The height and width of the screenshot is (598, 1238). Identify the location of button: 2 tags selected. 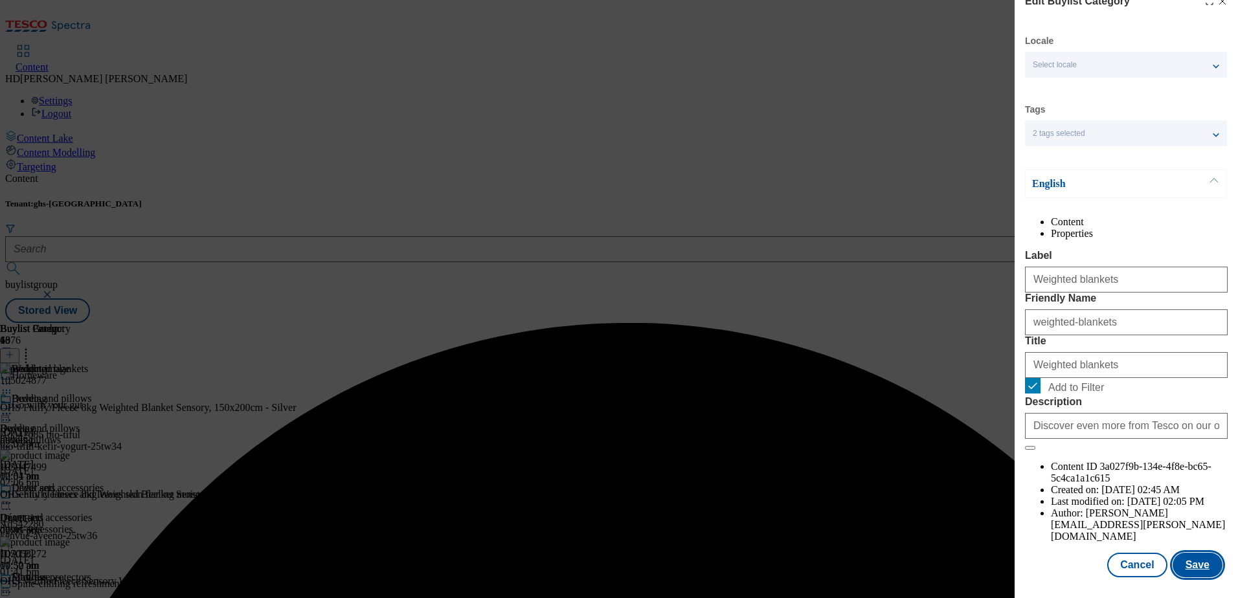
(1126, 133).